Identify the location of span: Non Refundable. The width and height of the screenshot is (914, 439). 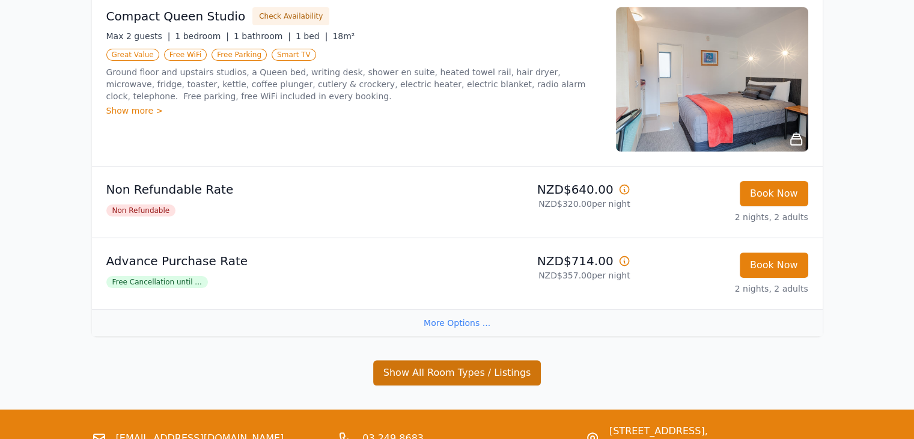
(141, 210).